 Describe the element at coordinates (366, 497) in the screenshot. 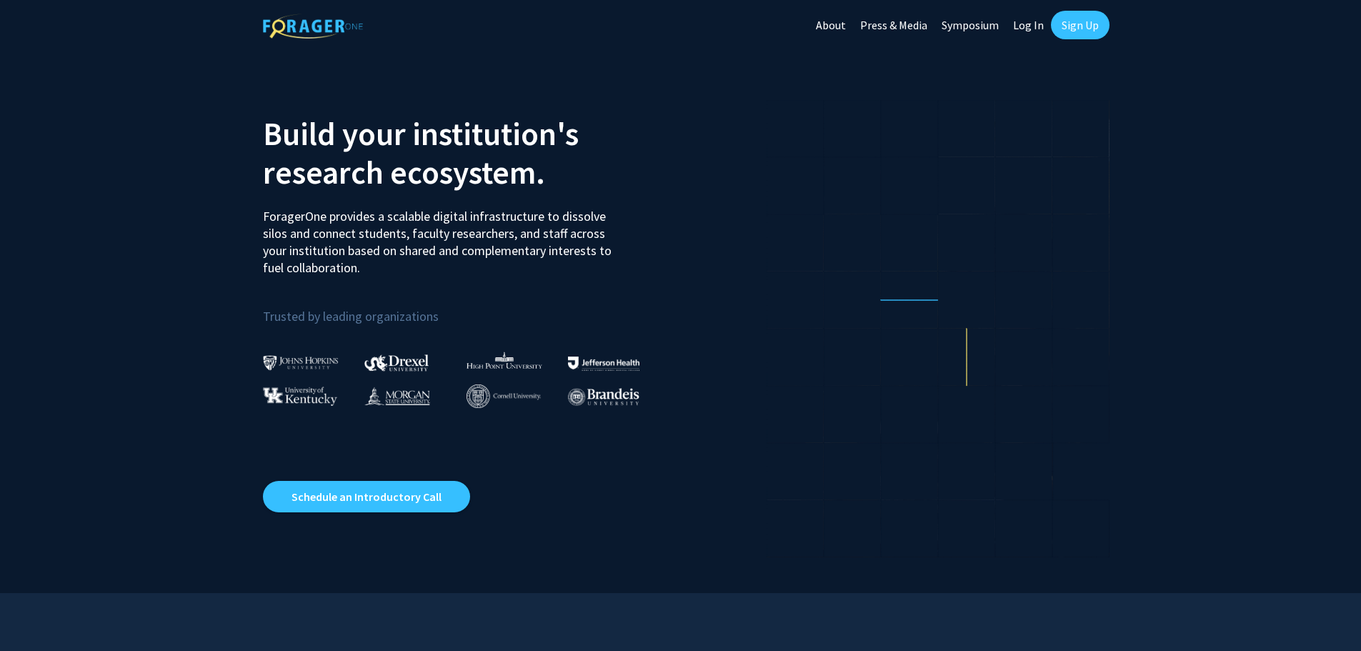

I see `a: Opens in a new tab` at that location.